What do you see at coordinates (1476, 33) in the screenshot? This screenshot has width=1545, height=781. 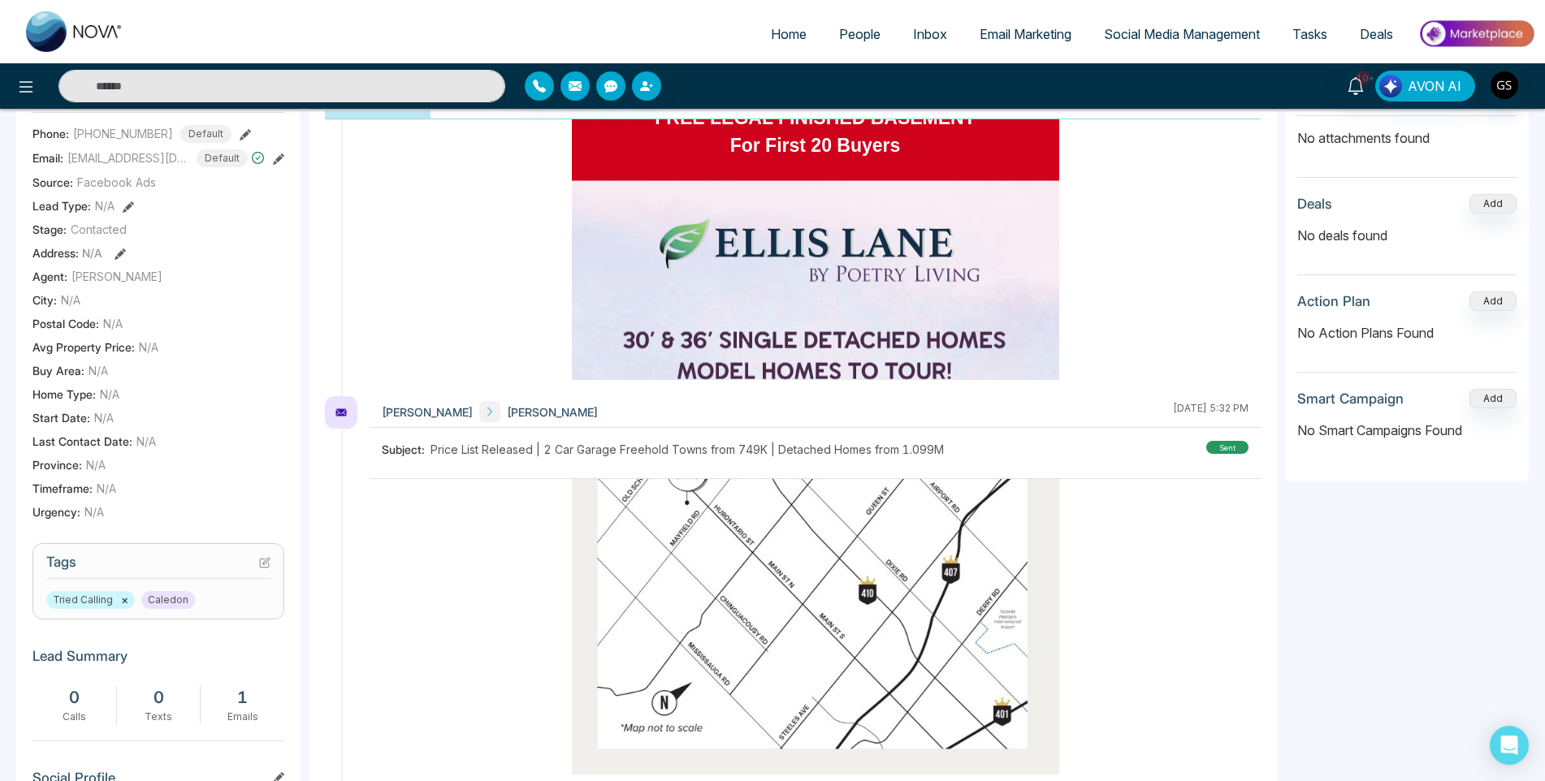 I see `img: Market-place.gif` at bounding box center [1476, 33].